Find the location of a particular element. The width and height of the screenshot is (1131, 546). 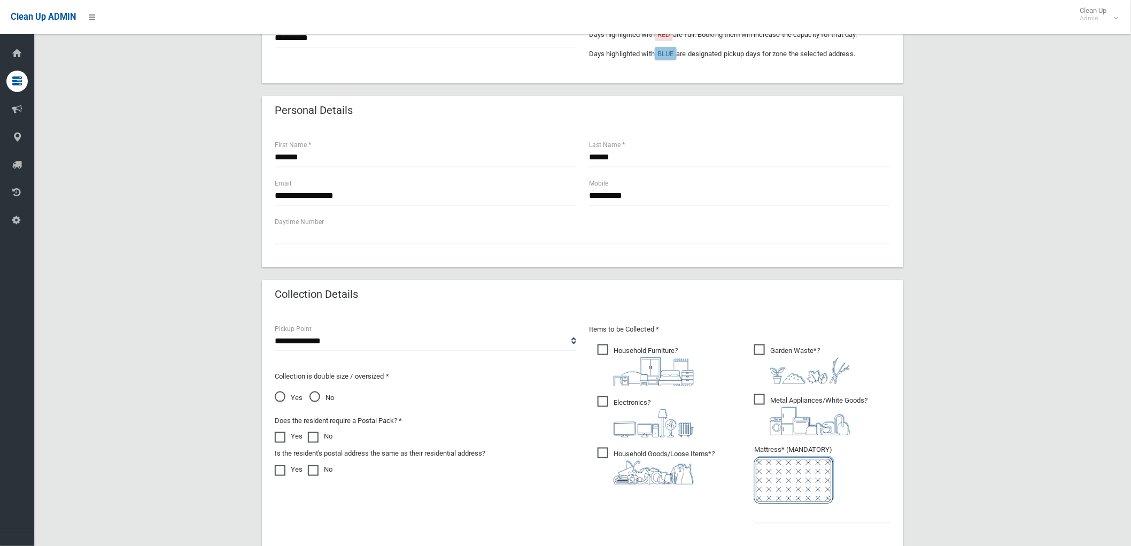

p: Days highlighted with are full. Booking them will increase the capacity for that day. is located at coordinates (740, 35).